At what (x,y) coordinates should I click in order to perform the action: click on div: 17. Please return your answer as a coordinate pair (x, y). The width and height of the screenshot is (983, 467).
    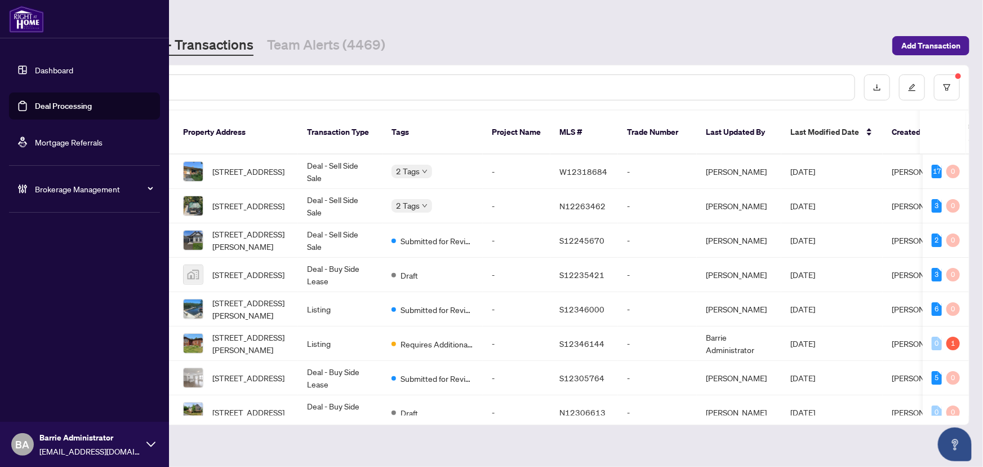
    Looking at the image, I should click on (937, 171).